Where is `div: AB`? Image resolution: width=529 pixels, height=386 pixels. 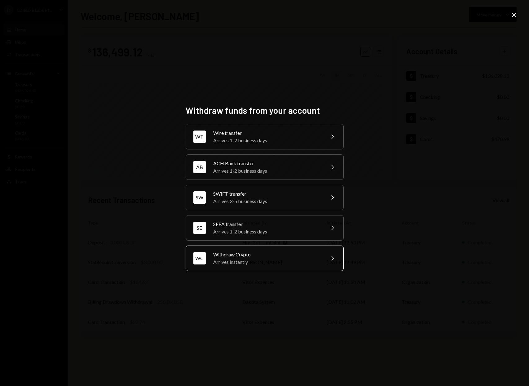 div: AB is located at coordinates (200, 167).